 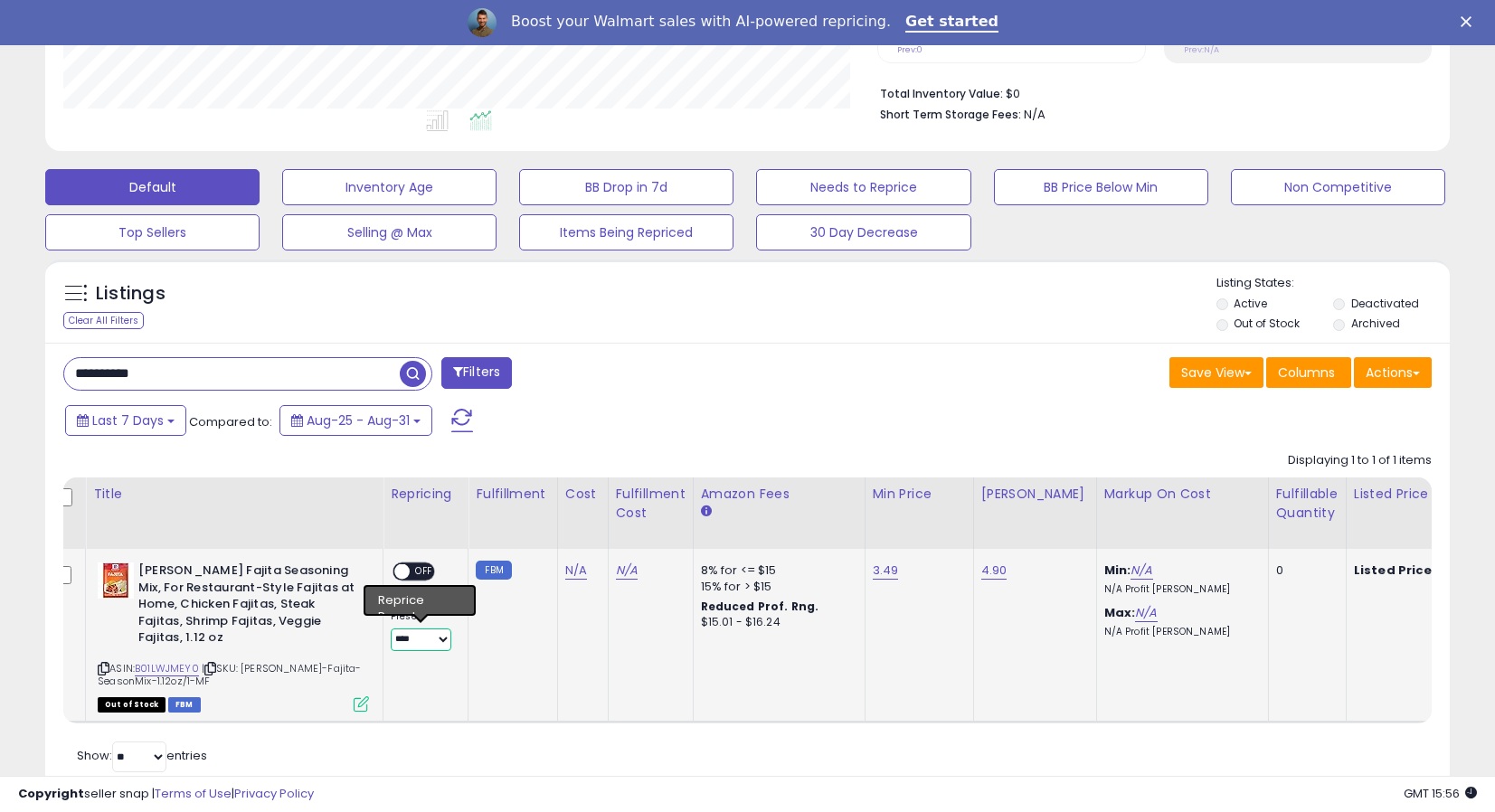 What do you see at coordinates (1395, 570) in the screenshot?
I see `b: Listed Price:` at bounding box center [1395, 570].